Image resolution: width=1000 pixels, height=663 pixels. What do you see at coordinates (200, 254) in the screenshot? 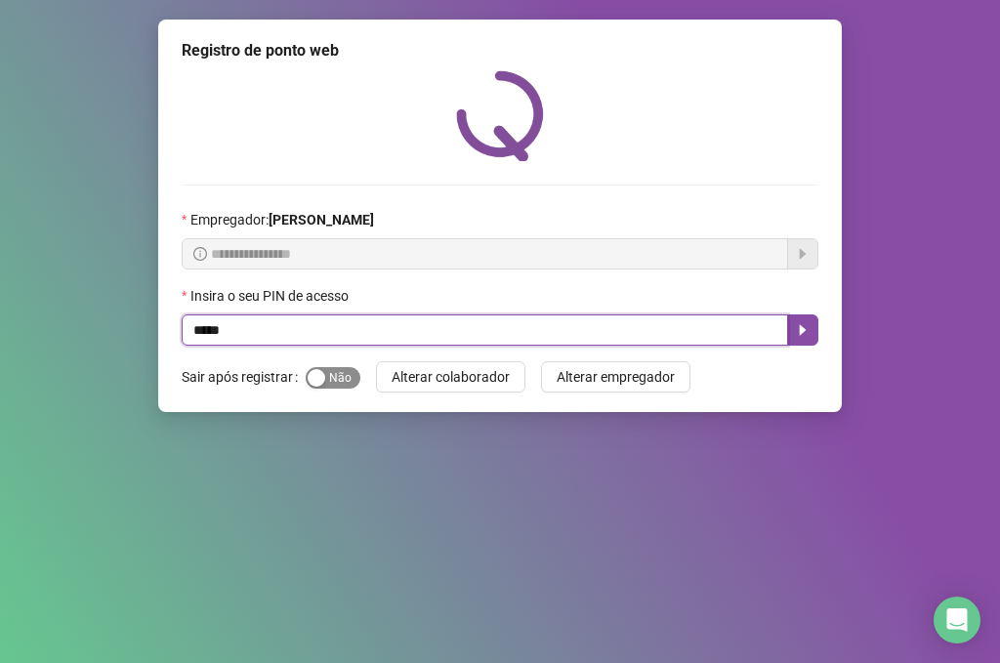
I see `span: info-circle` at bounding box center [200, 254].